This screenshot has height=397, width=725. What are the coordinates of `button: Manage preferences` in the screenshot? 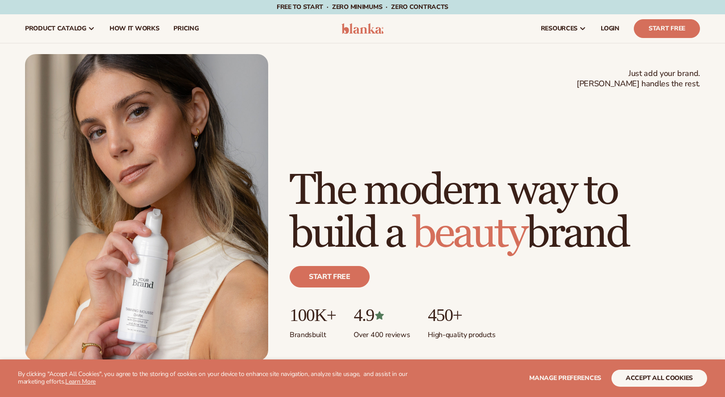 It's located at (565, 378).